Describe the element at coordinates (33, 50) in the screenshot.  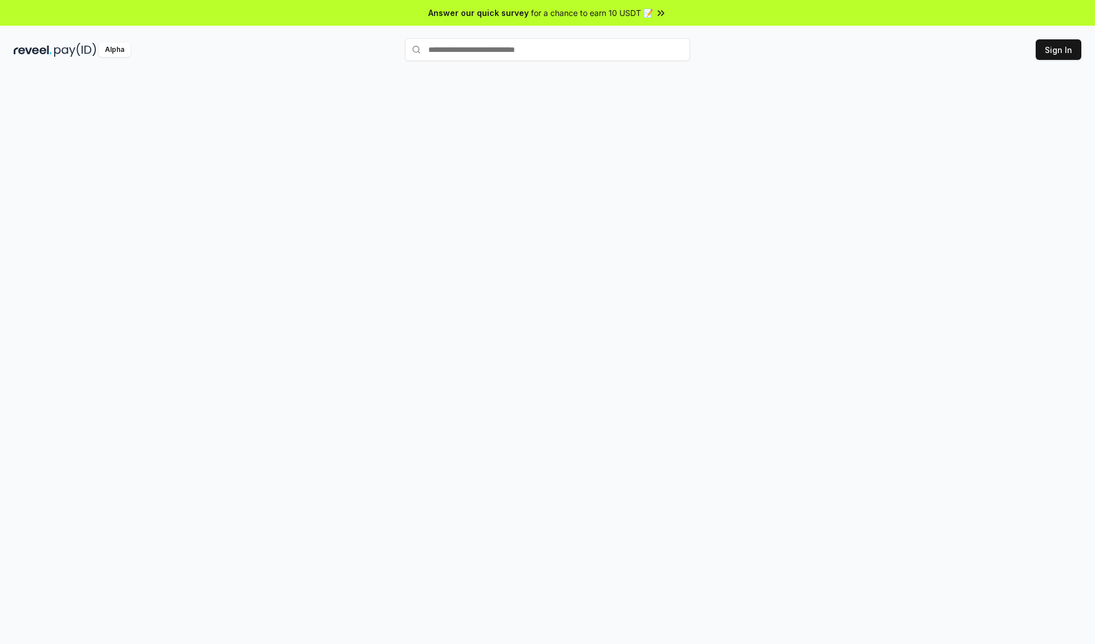
I see `img: reveel_dark` at that location.